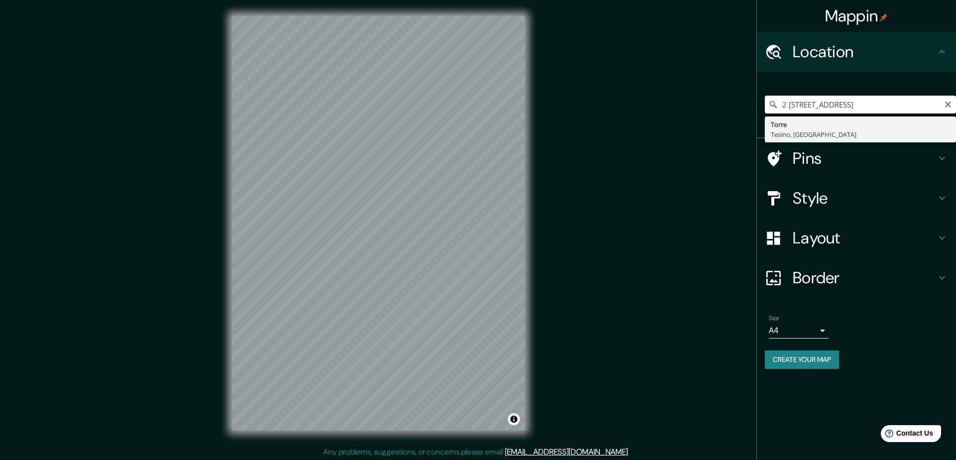 Image resolution: width=956 pixels, height=460 pixels. Describe the element at coordinates (857, 158) in the screenshot. I see `div: Pins` at that location.